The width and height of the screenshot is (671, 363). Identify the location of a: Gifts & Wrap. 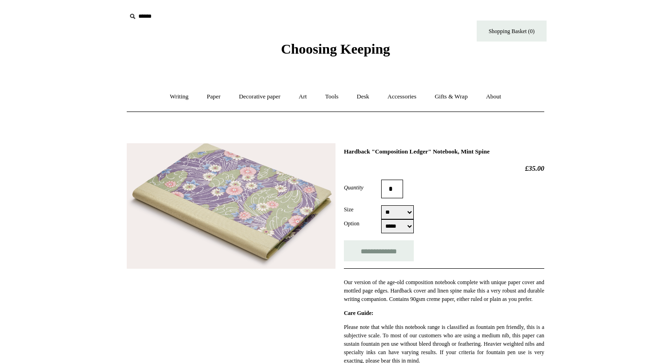
(451, 96).